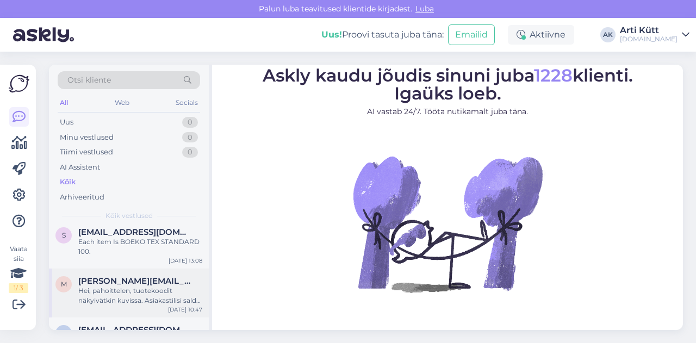  What do you see at coordinates (649, 30) in the screenshot?
I see `div: Arti Kütt` at bounding box center [649, 30].